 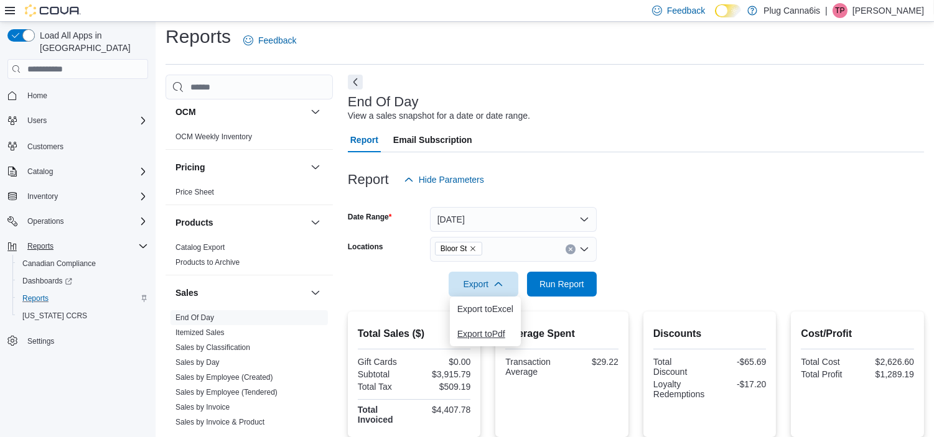 What do you see at coordinates (439, 116) in the screenshot?
I see `div: View a sales snapshot for a date or date range.` at bounding box center [439, 116].